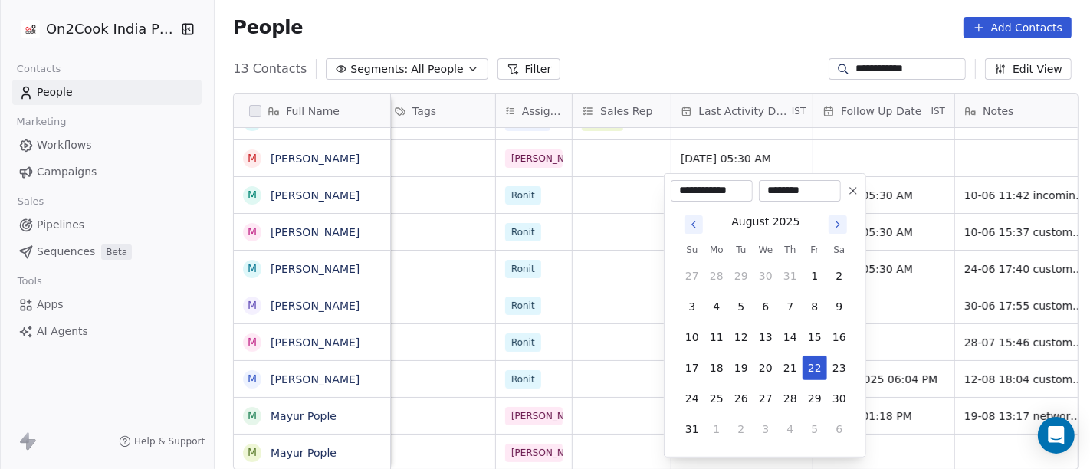  Describe the element at coordinates (815, 307) in the screenshot. I see `button: 8` at that location.